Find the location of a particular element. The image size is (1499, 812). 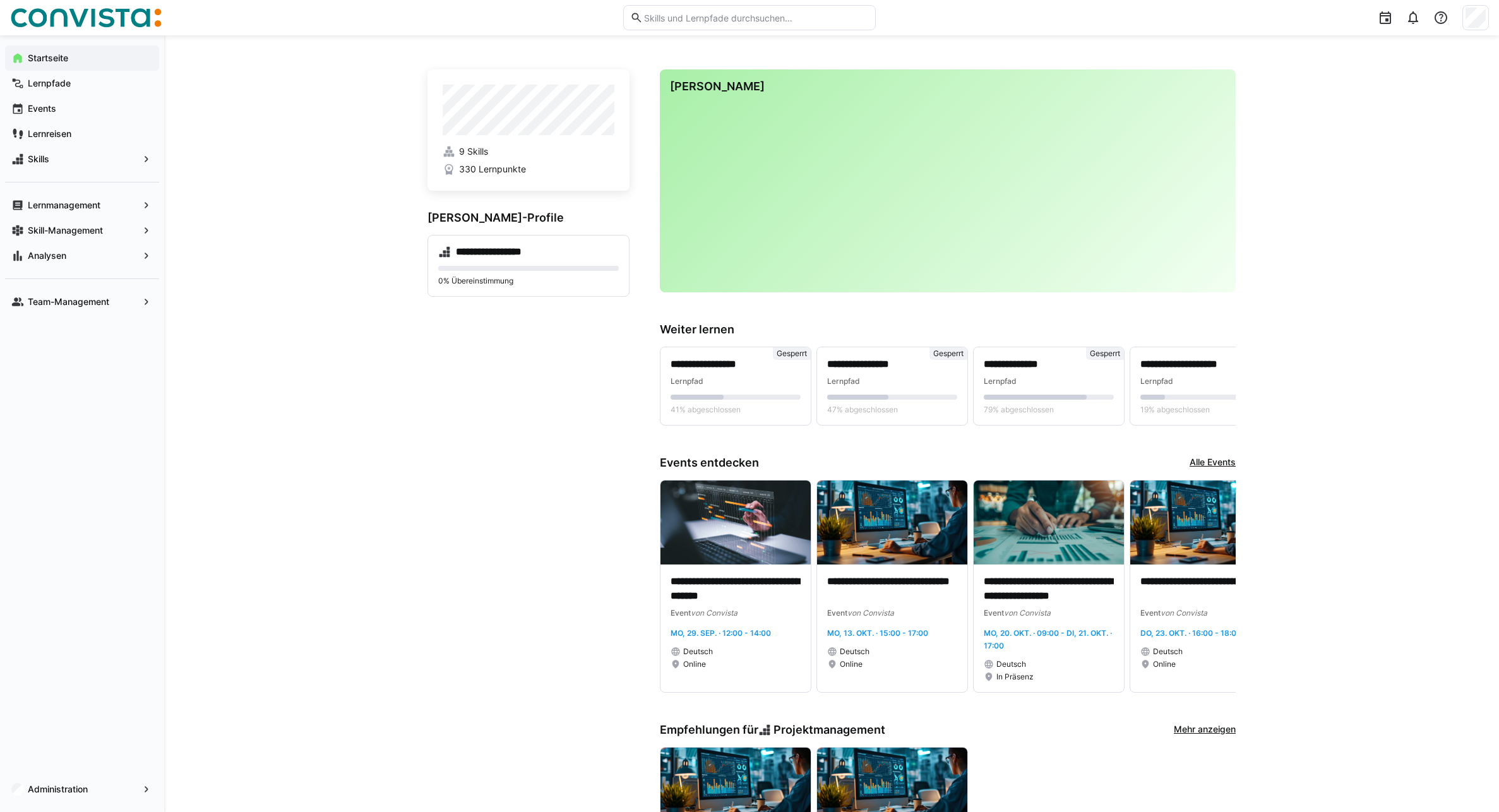

span: 79% abgeschlossen is located at coordinates (1019, 409).